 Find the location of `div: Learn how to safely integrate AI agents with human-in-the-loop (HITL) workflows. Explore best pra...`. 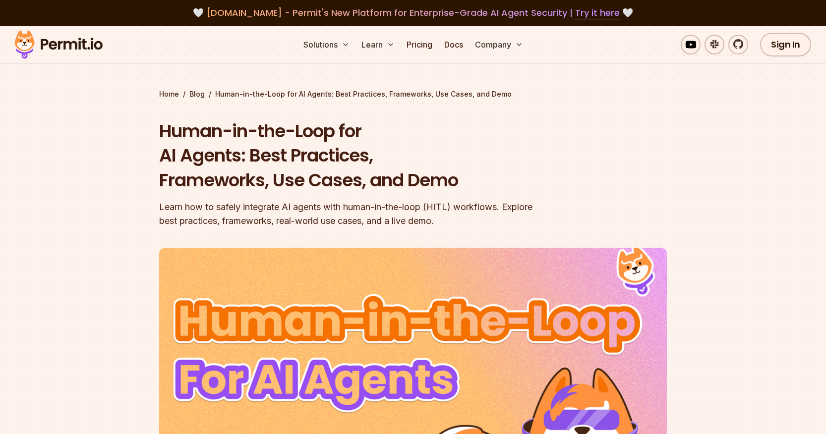

div: Learn how to safely integrate AI agents with human-in-the-loop (HITL) workflows. Explore best pra... is located at coordinates (350, 214).